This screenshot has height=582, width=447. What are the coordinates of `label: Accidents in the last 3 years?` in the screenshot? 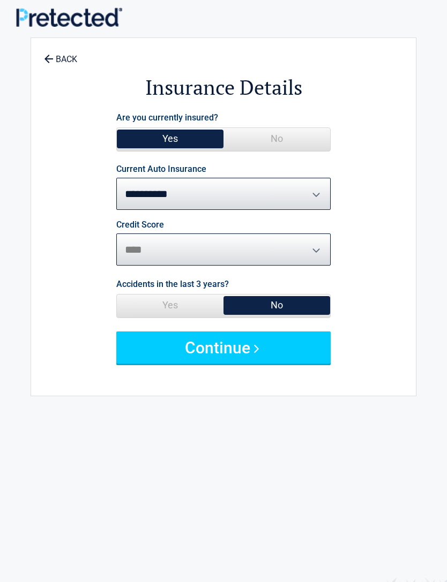 It's located at (172, 284).